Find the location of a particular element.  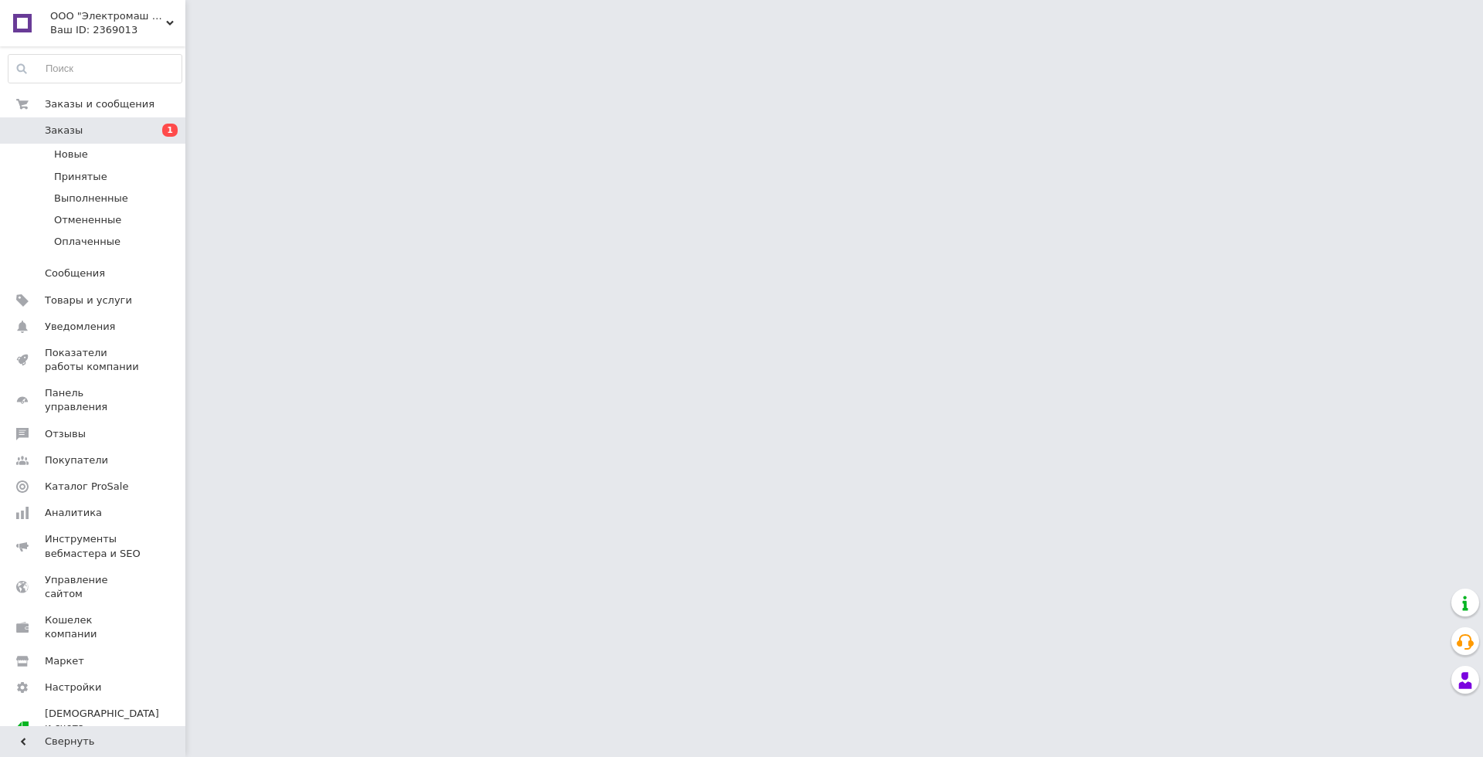

span: Управление сайтом is located at coordinates (93, 587).